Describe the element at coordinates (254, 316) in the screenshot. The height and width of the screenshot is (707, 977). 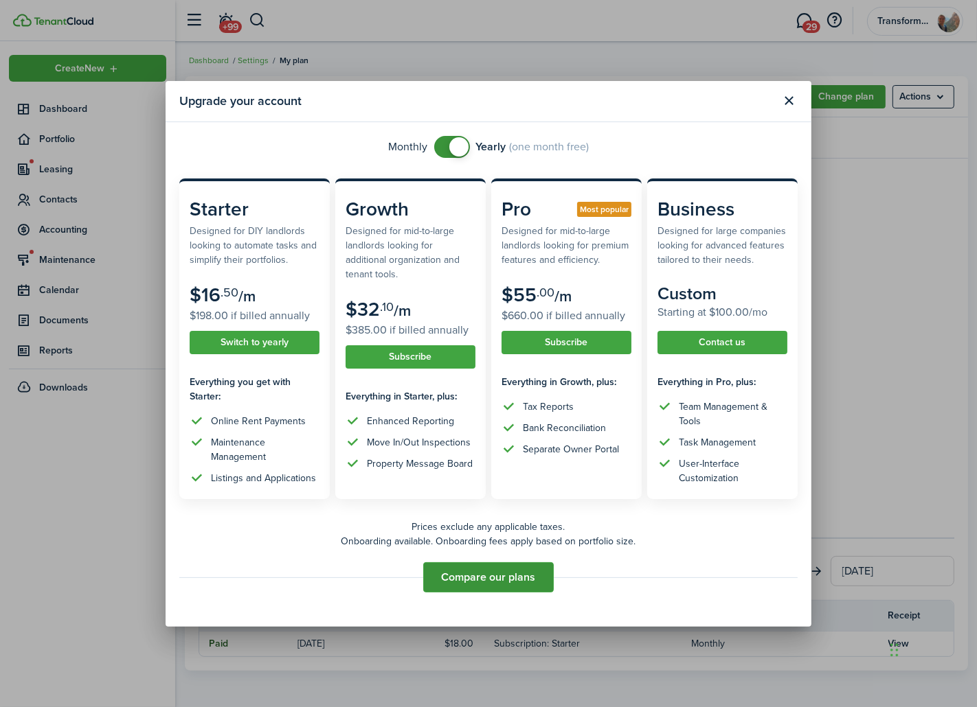
I see `subscription-pricing-card-price-annual: $198.00 if billed annually` at that location.